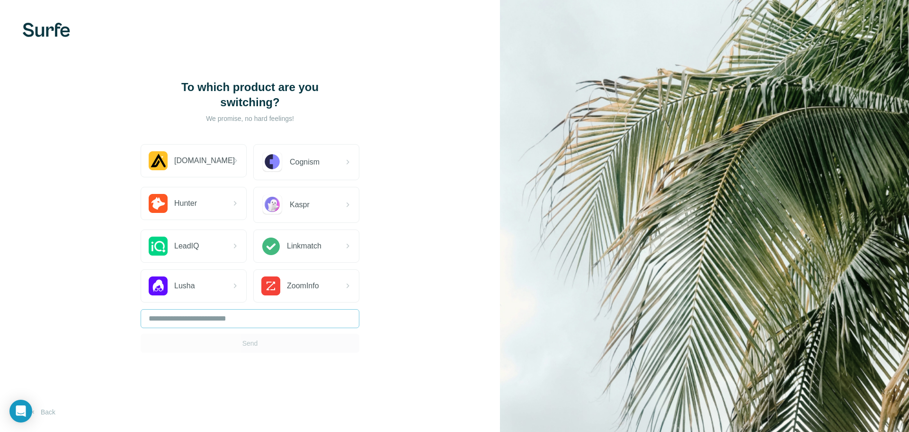 This screenshot has width=909, height=432. I want to click on div: Open Intercom Messenger, so click(21, 411).